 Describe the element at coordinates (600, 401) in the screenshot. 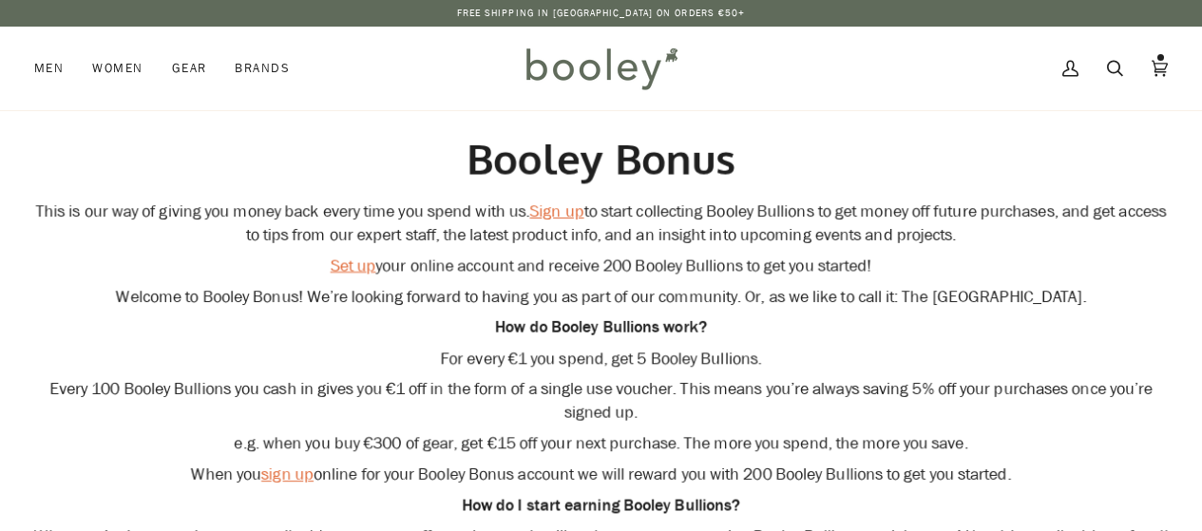

I see `p: Every 100 Booley Bullions you cash in gives you €1 off in the form of a single use voucher. This ...` at that location.